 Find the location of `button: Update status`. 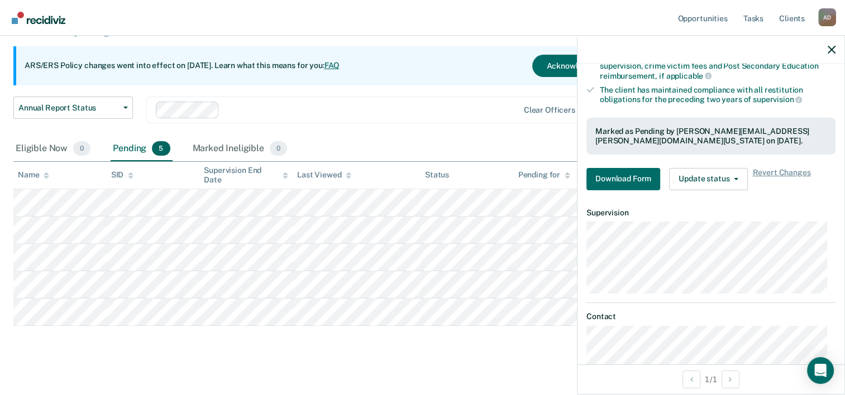

button: Update status is located at coordinates (708, 179).